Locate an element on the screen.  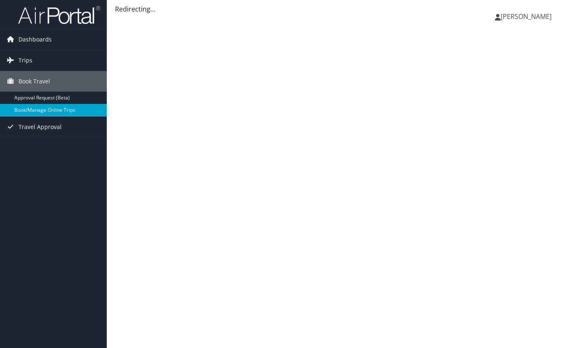
span: Trips is located at coordinates (25, 60).